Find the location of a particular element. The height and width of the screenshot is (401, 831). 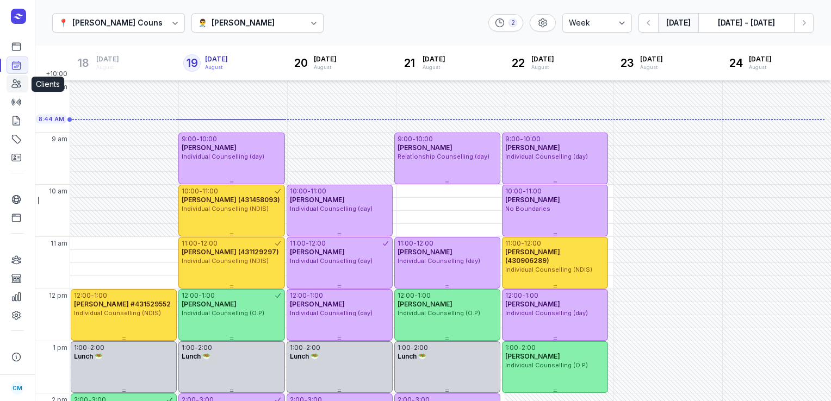

span: Individual Counselling (O.P) is located at coordinates (439, 313).